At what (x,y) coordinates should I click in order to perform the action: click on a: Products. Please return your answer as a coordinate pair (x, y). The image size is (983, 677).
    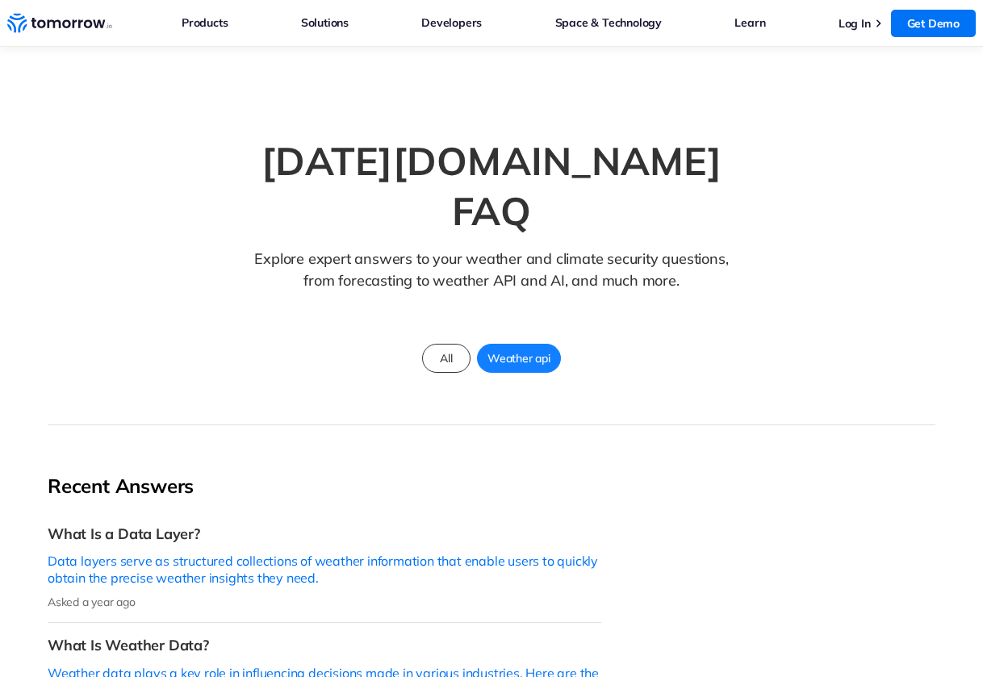
    Looking at the image, I should click on (204, 23).